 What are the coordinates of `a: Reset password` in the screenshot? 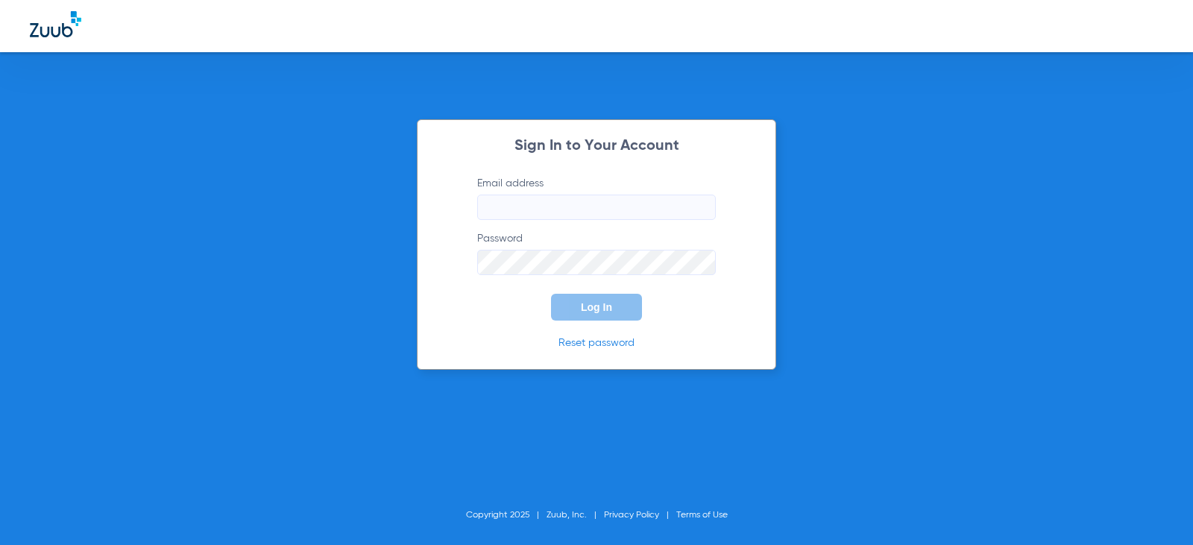 It's located at (596, 343).